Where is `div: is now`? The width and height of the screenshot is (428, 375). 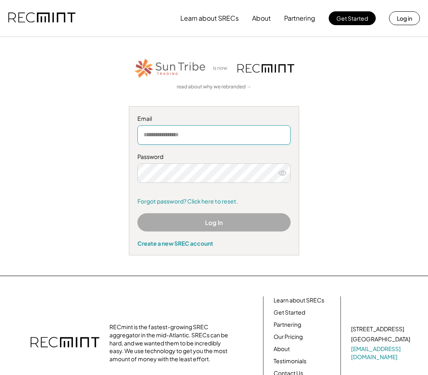
div: is now is located at coordinates (222, 68).